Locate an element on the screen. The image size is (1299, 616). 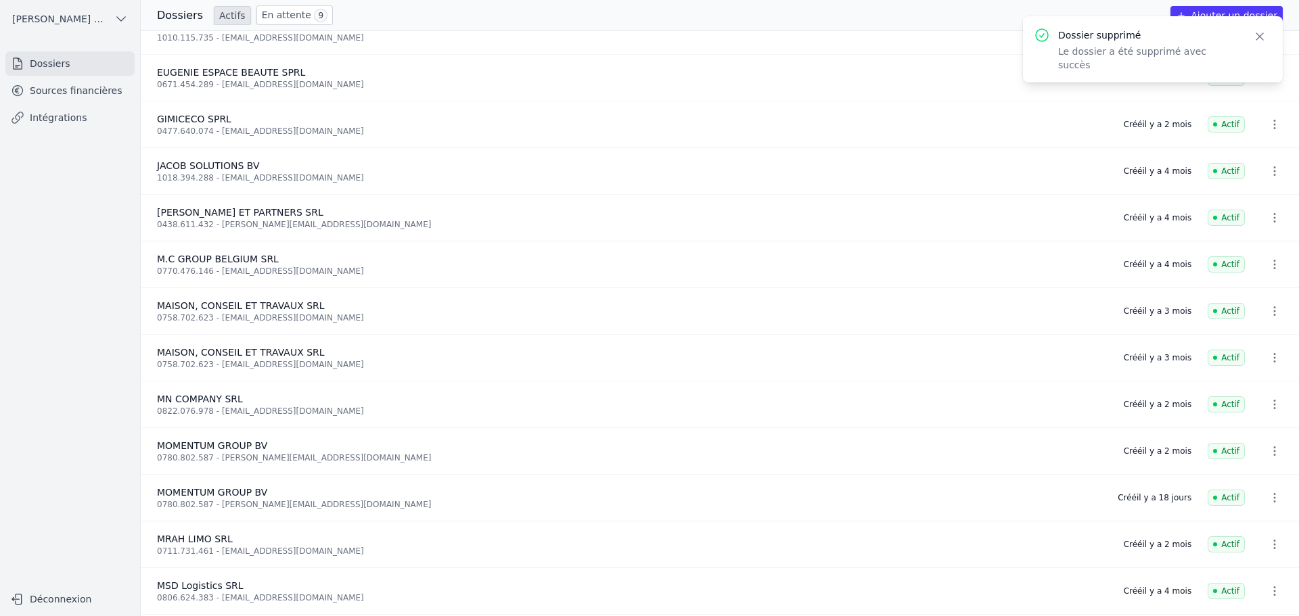
span: M.C GROUP BELGIUM SRL is located at coordinates (218, 259).